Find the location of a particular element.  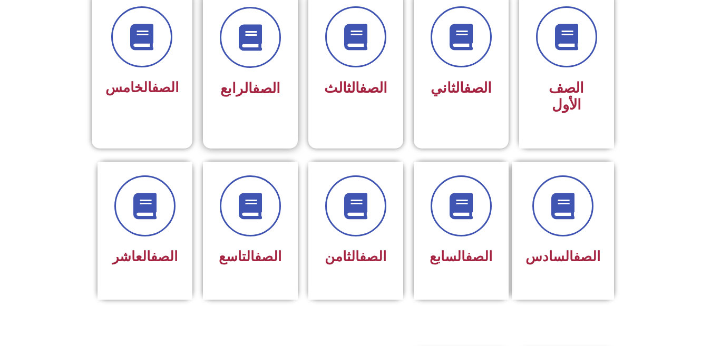

span: الثالث is located at coordinates (356, 88).